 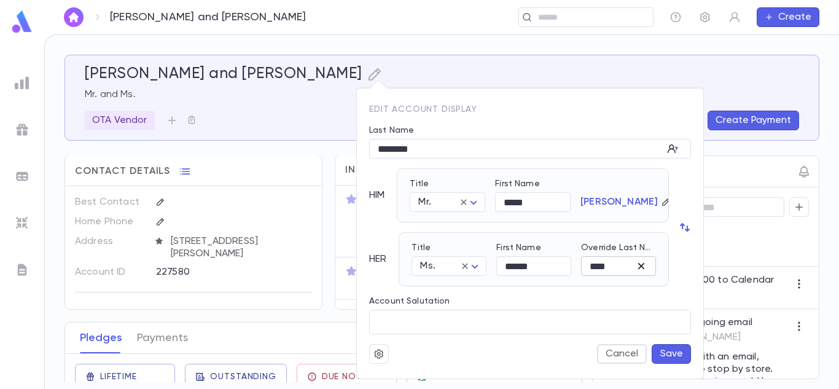 I want to click on span: Edit Account Display, so click(x=423, y=109).